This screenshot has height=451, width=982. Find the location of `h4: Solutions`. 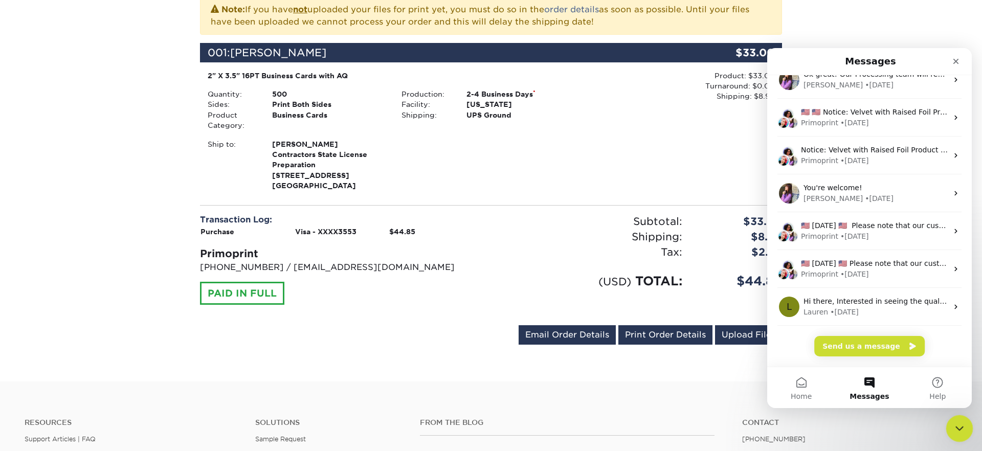

h4: Solutions is located at coordinates (330, 423).